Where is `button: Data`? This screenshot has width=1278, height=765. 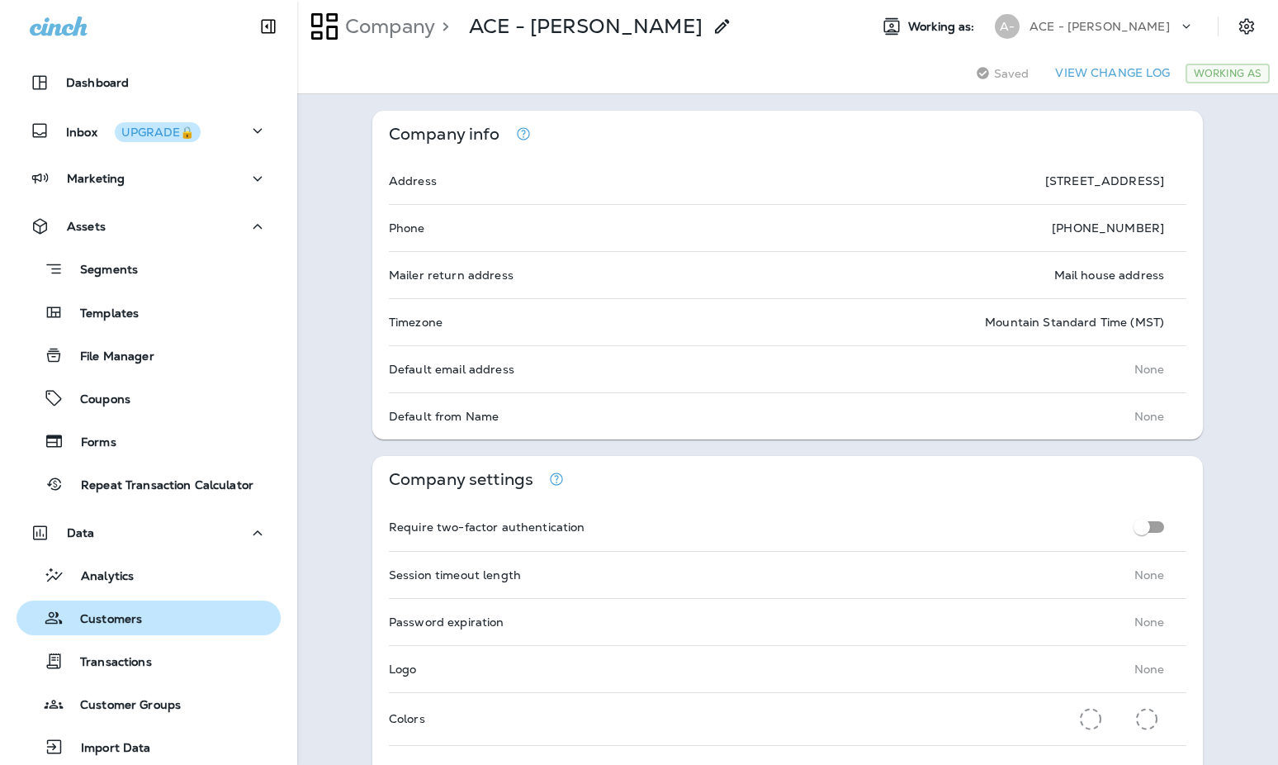 button: Data is located at coordinates (149, 533).